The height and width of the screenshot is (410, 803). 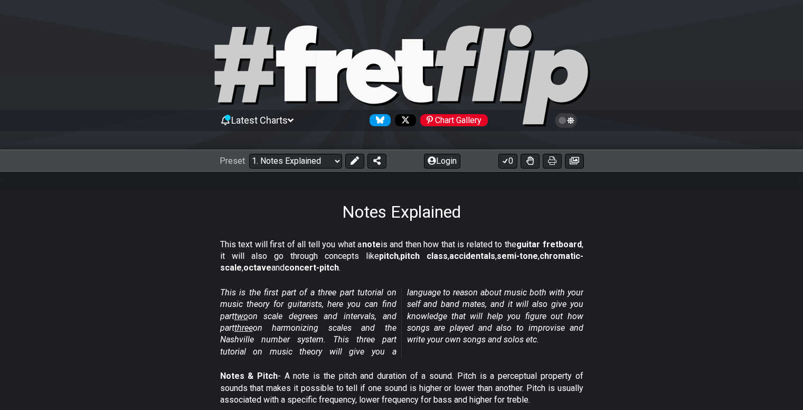 I want to click on strong: Notes & Pitch, so click(x=249, y=376).